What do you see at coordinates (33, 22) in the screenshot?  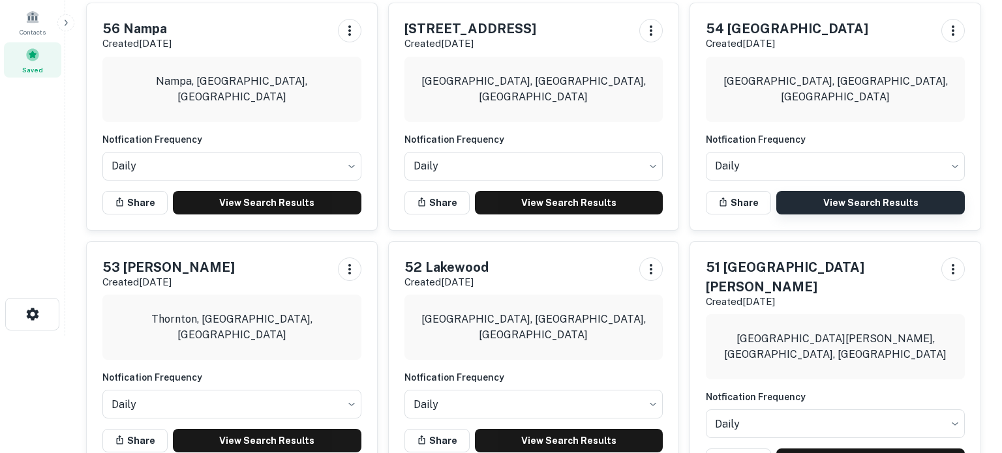 I see `div: Contacts` at bounding box center [33, 22].